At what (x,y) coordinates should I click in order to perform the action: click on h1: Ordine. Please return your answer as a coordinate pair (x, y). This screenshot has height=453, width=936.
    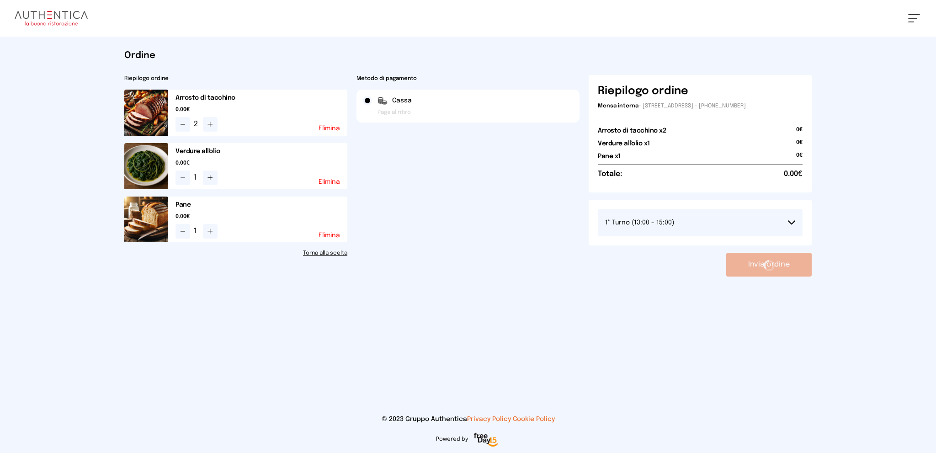
    Looking at the image, I should click on (468, 56).